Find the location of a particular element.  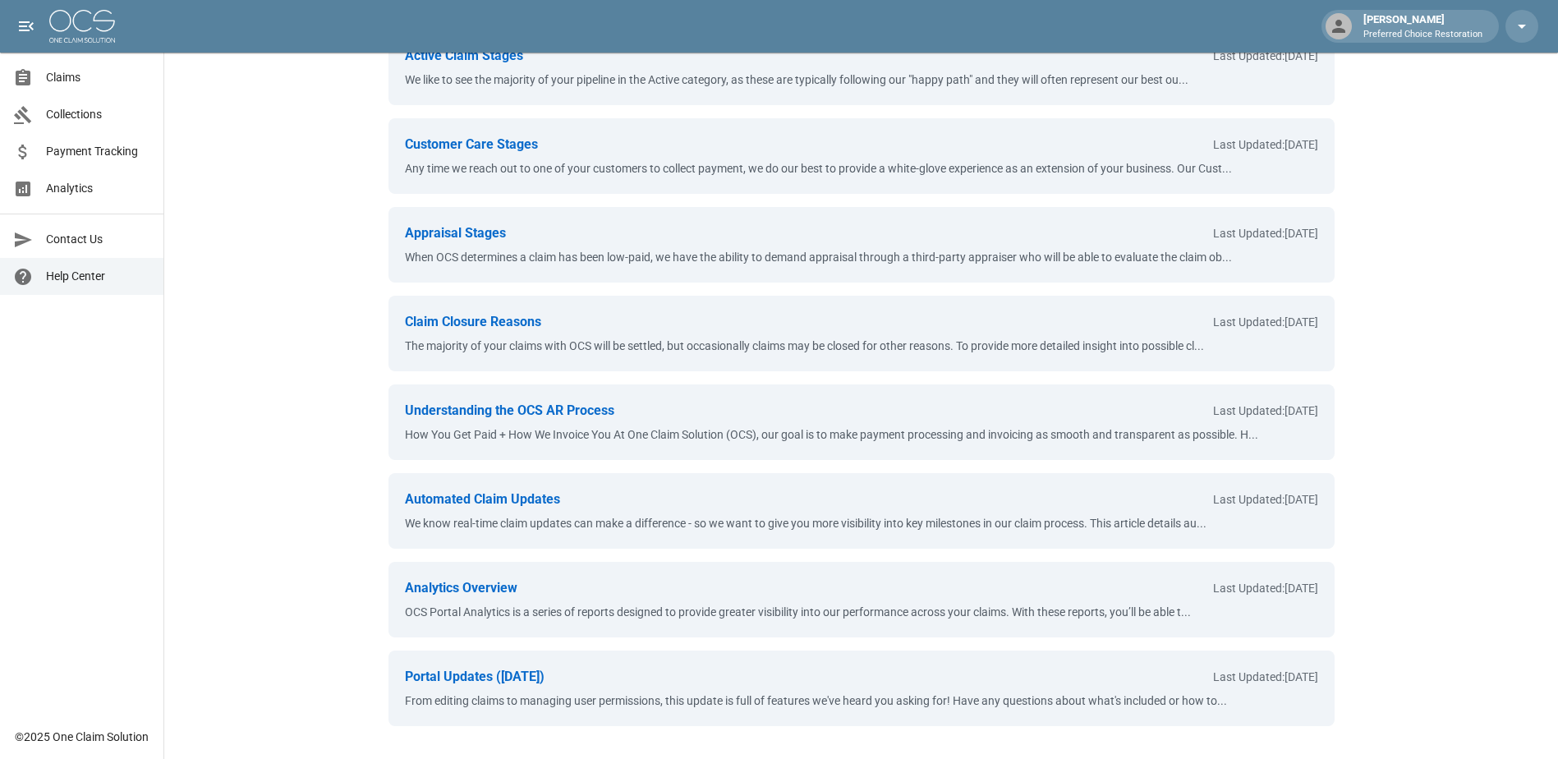

span: Collections is located at coordinates (98, 114).